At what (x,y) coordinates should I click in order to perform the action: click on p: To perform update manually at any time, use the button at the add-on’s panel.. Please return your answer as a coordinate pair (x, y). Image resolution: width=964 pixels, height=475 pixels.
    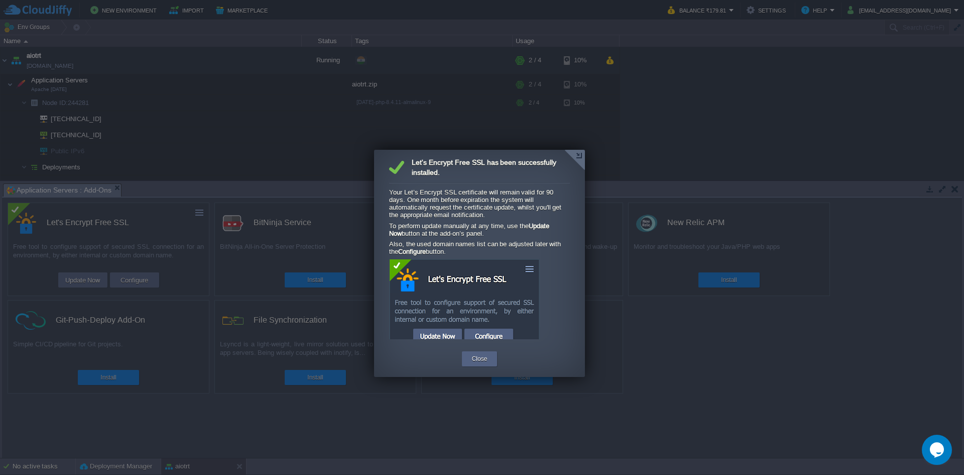
    Looking at the image, I should click on (476, 230).